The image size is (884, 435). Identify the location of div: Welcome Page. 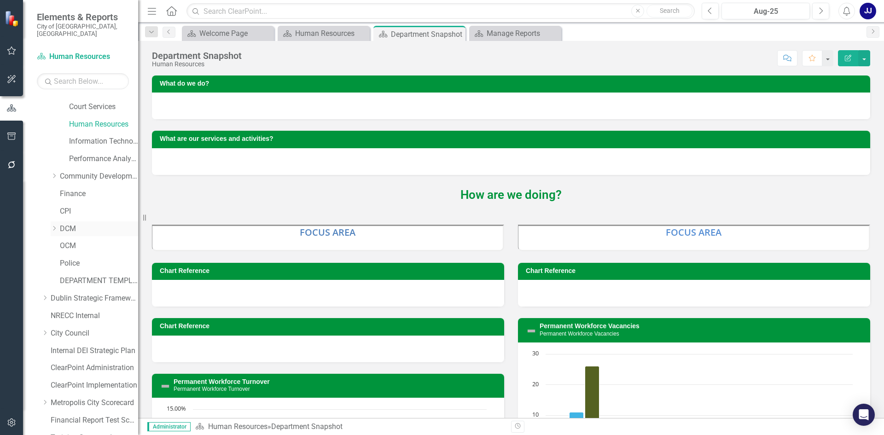
(235, 33).